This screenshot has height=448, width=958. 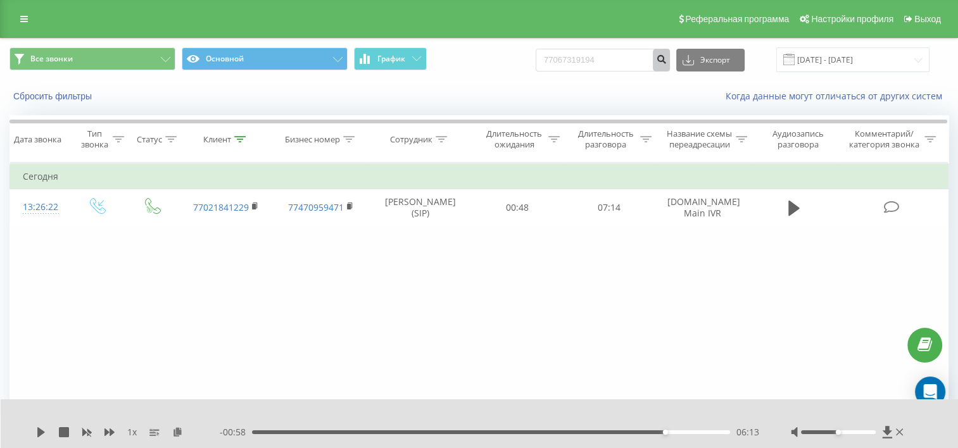 What do you see at coordinates (798, 139) in the screenshot?
I see `div: Аудиозапись разговора` at bounding box center [798, 139].